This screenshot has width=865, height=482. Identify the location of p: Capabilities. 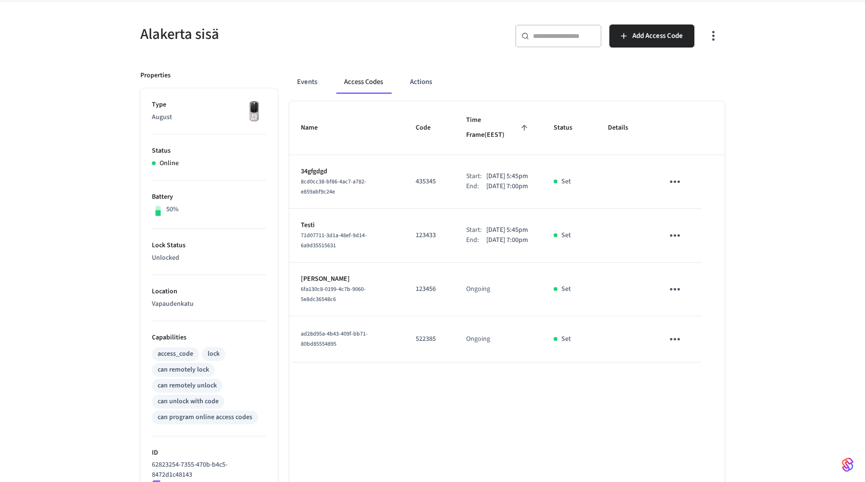
(209, 338).